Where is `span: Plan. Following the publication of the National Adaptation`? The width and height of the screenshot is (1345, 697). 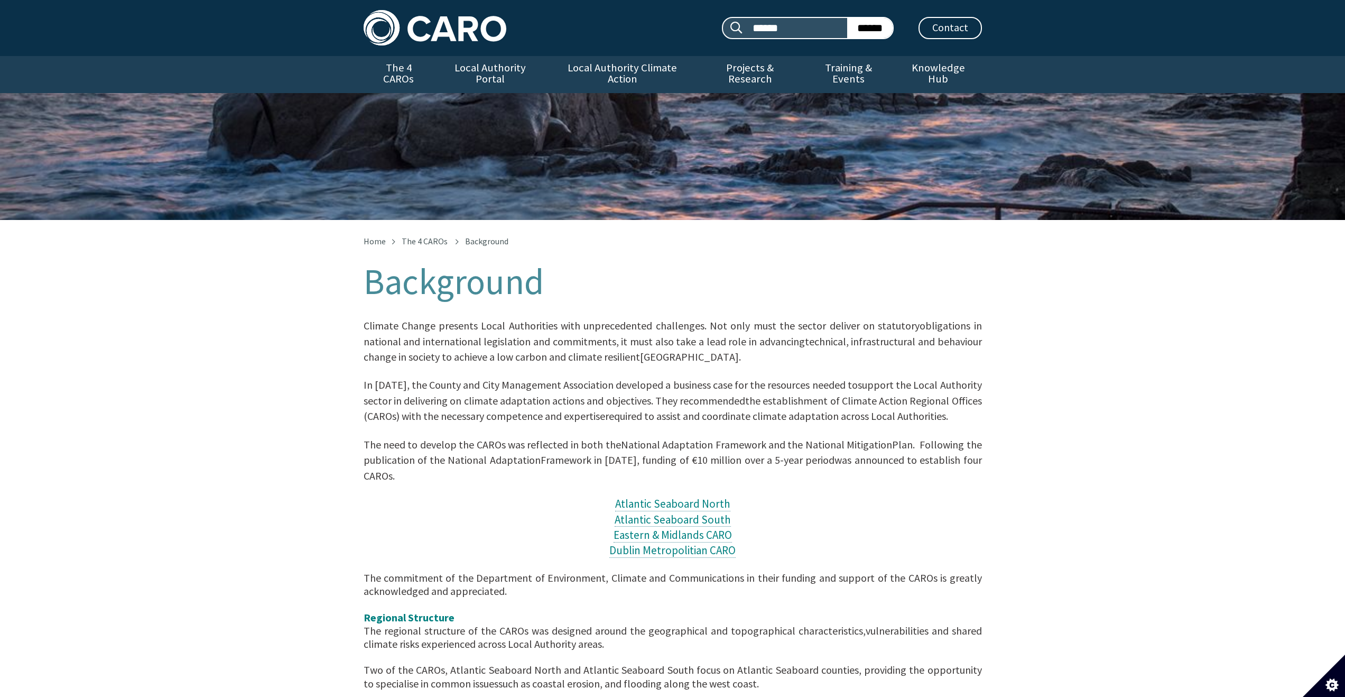 span: Plan. Following the publication of the National Adaptation is located at coordinates (673, 452).